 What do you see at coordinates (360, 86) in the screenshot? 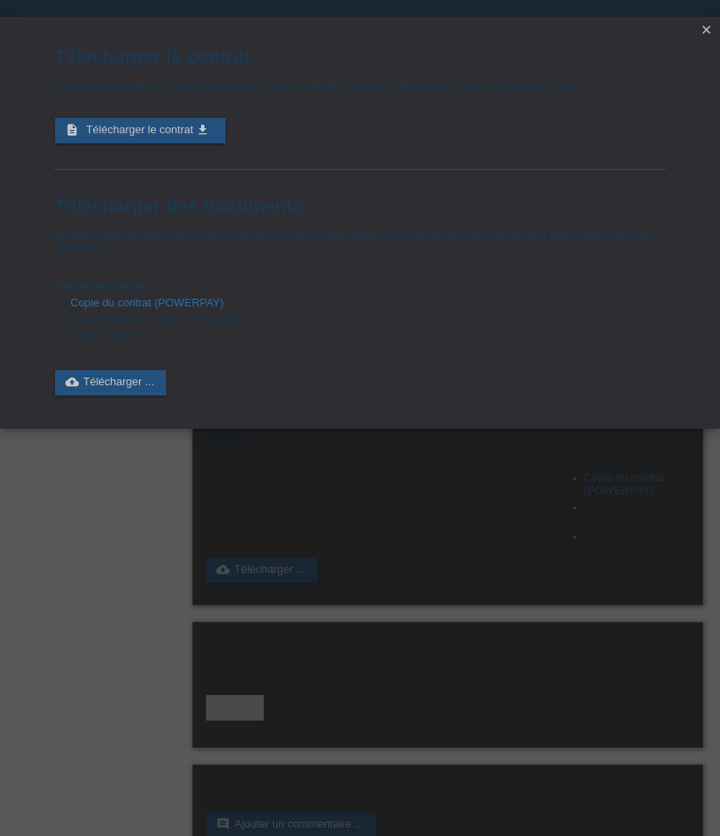
I see `p: Veuillez télécharger le contrat maintenant. Ensuite, veuillez l‘imprimer, le signer et le faire s...` at bounding box center [360, 86].